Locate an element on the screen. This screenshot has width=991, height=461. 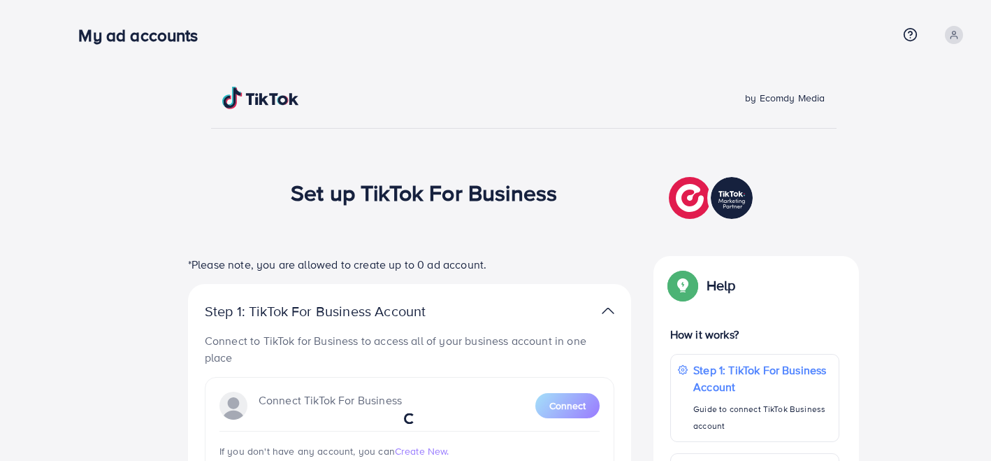
p: *Please note, you are allowed to create up to 0 ad account. is located at coordinates (410, 264).